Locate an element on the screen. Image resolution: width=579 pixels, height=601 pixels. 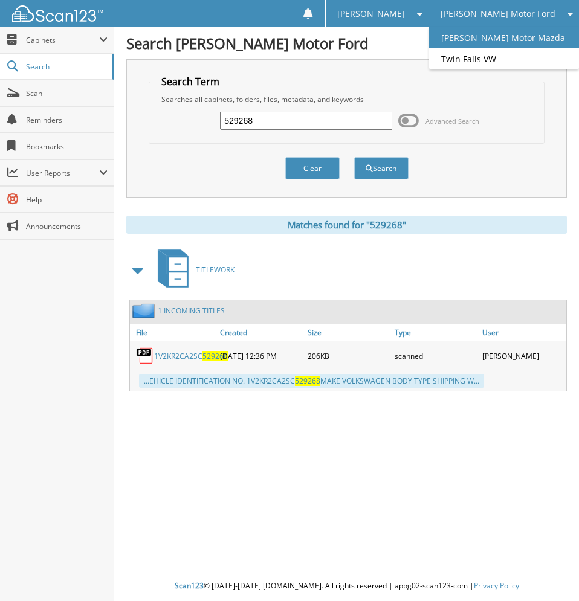
a: Size is located at coordinates (348, 332).